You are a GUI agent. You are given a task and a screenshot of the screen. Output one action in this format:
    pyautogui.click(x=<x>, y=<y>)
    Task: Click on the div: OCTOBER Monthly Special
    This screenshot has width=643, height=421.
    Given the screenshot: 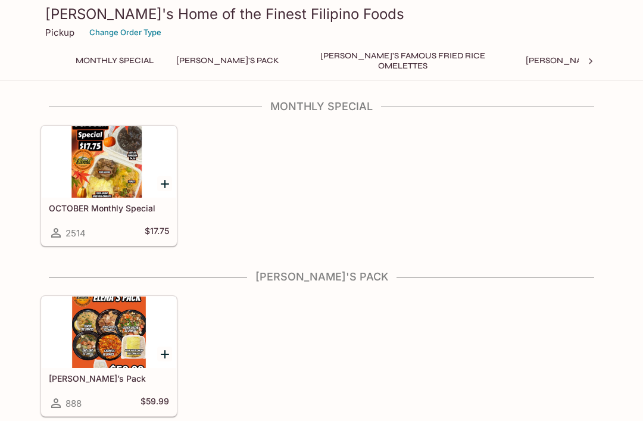 What is the action you would take?
    pyautogui.click(x=109, y=162)
    